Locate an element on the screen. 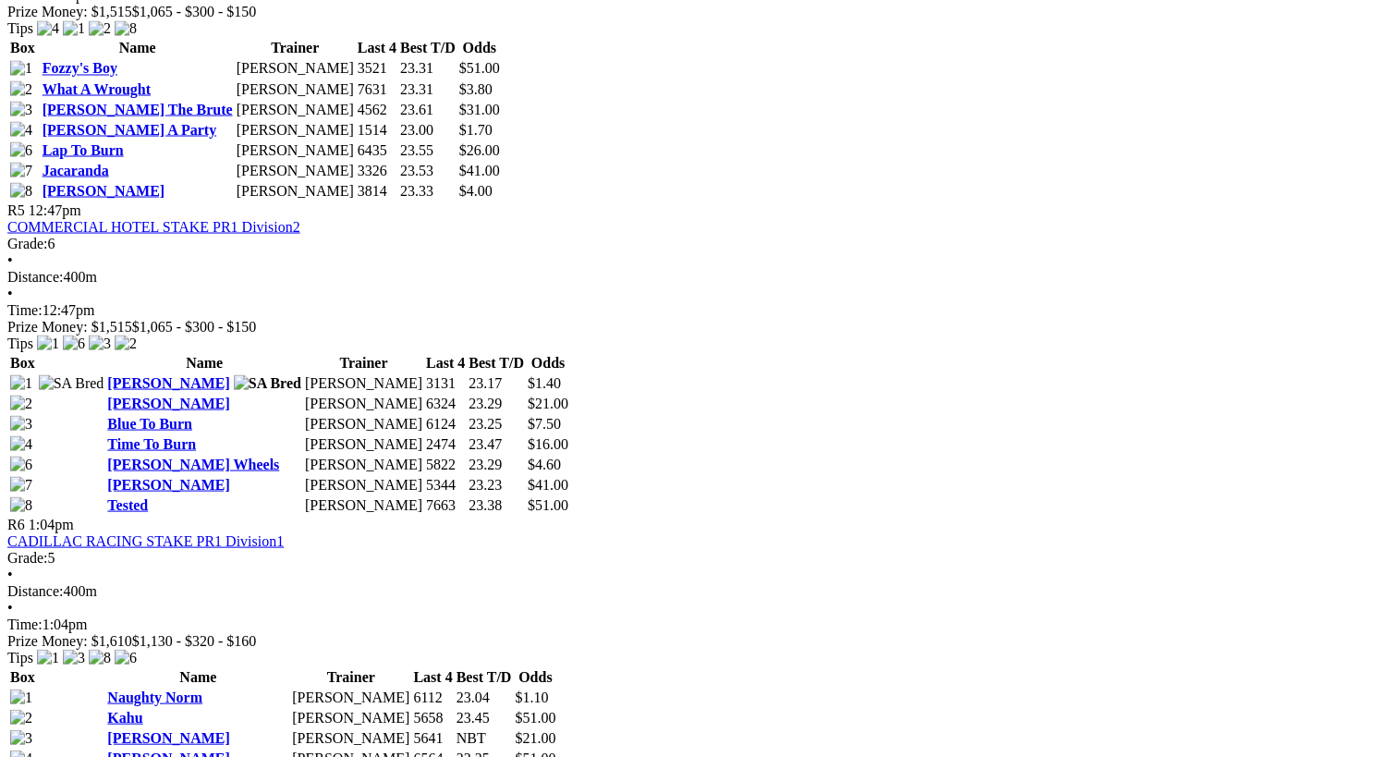 This screenshot has width=1376, height=757. th: Last 4 is located at coordinates (377, 48).